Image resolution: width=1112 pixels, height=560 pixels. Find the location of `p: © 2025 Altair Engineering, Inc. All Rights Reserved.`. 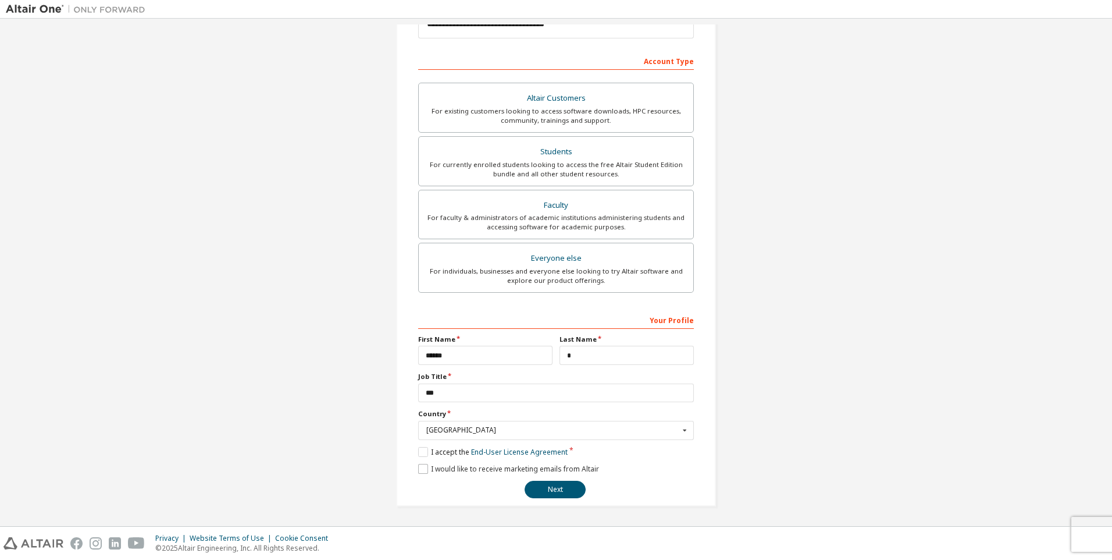

p: © 2025 Altair Engineering, Inc. All Rights Reserved. is located at coordinates (245, 547).